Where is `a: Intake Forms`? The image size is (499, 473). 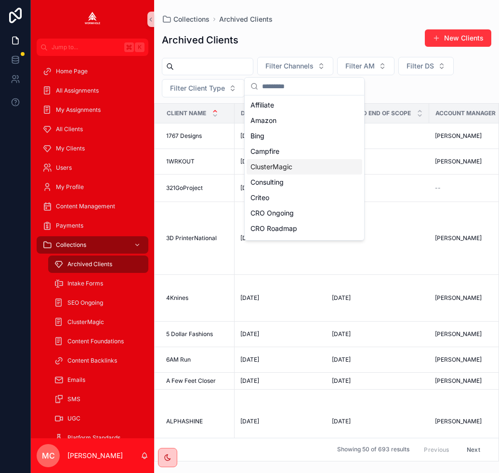
a: Intake Forms is located at coordinates (98, 283).